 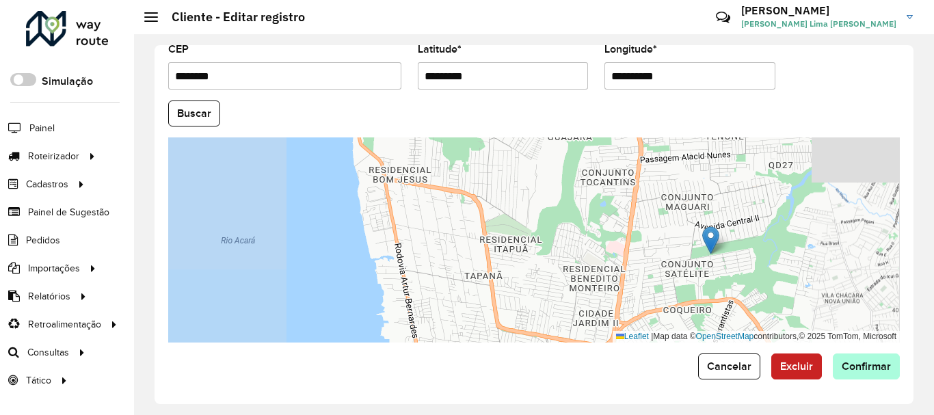 What do you see at coordinates (440, 49) in the screenshot?
I see `label: Latitude` at bounding box center [440, 49].